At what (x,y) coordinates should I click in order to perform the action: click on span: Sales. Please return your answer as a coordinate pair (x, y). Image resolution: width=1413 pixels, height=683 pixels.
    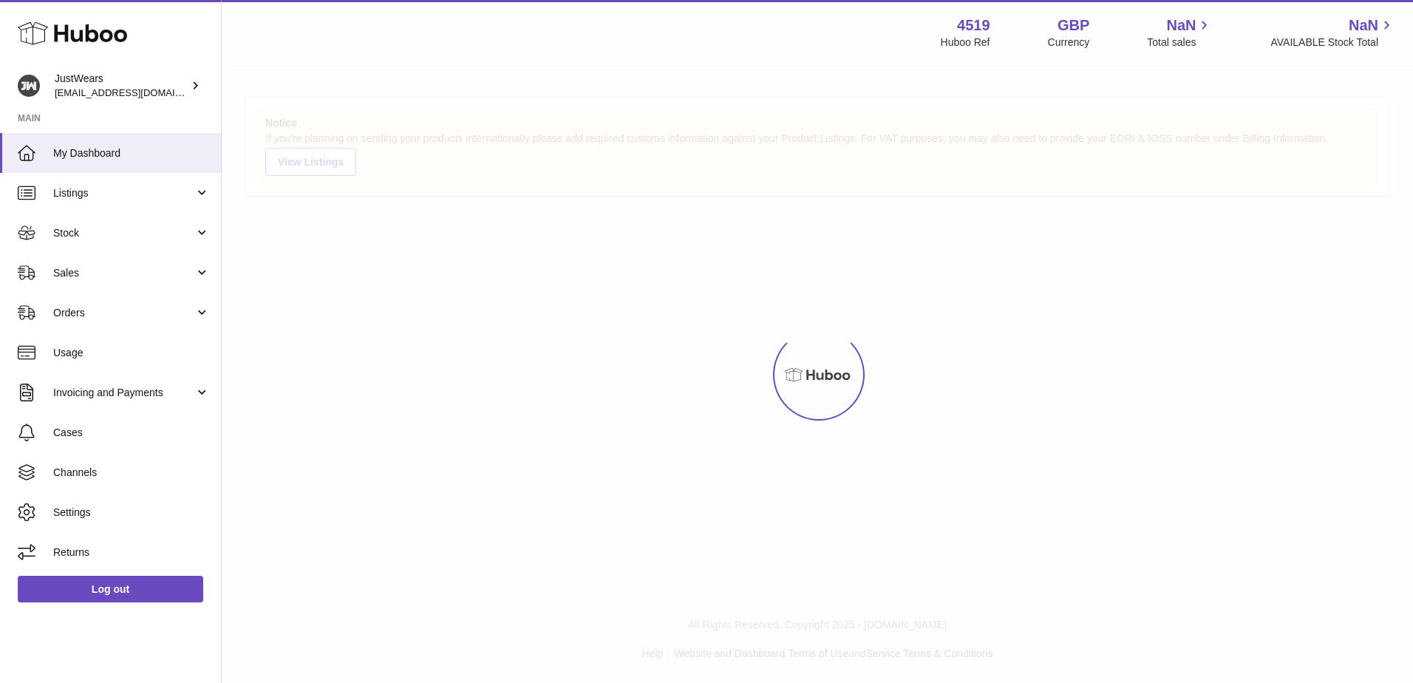
    Looking at the image, I should click on (123, 273).